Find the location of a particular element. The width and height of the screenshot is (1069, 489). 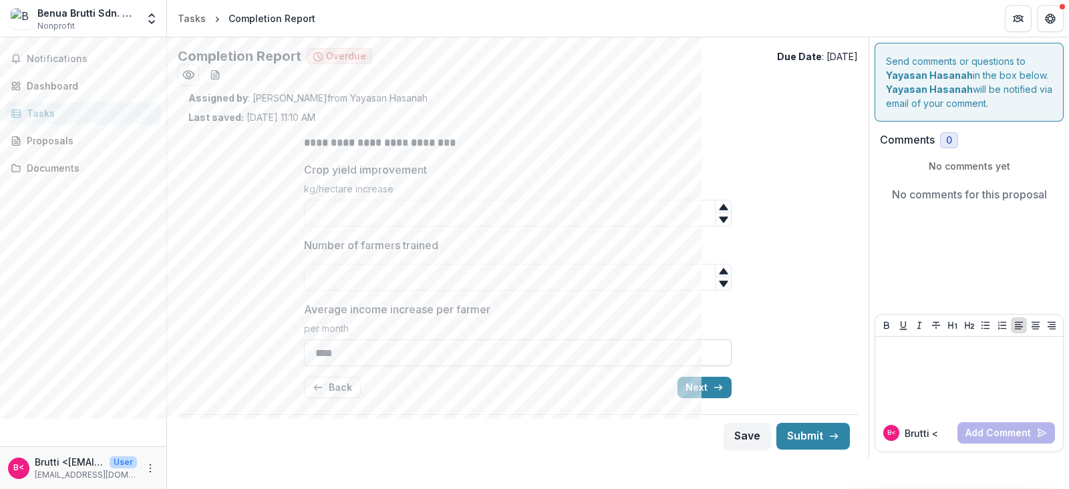

div: kg/hectare increase is located at coordinates (518, 191).